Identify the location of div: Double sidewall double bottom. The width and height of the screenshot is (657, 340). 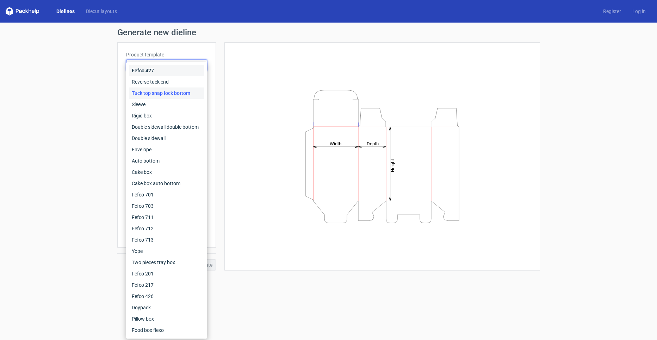
(167, 127).